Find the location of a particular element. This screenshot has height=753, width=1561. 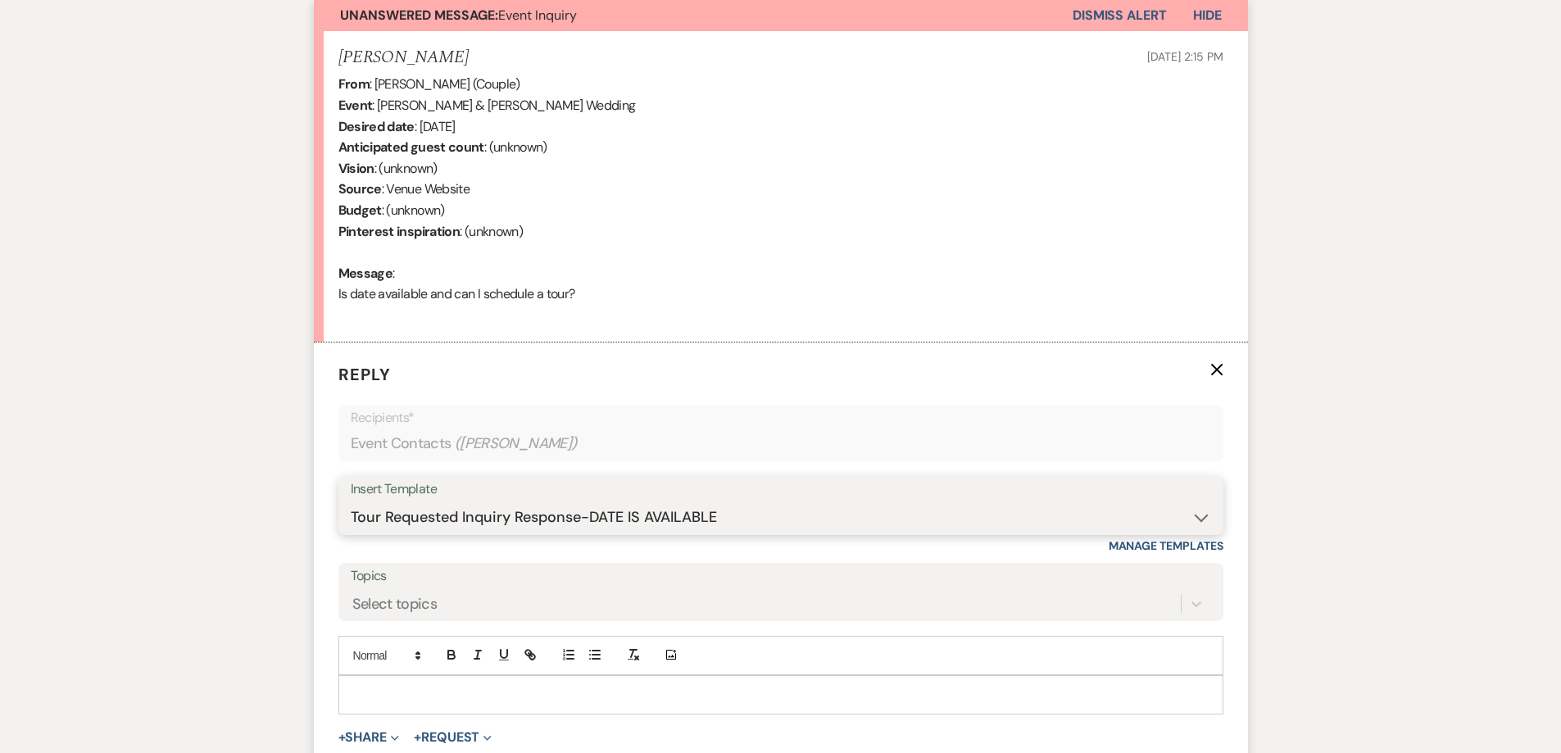

b: Budget is located at coordinates (360, 210).